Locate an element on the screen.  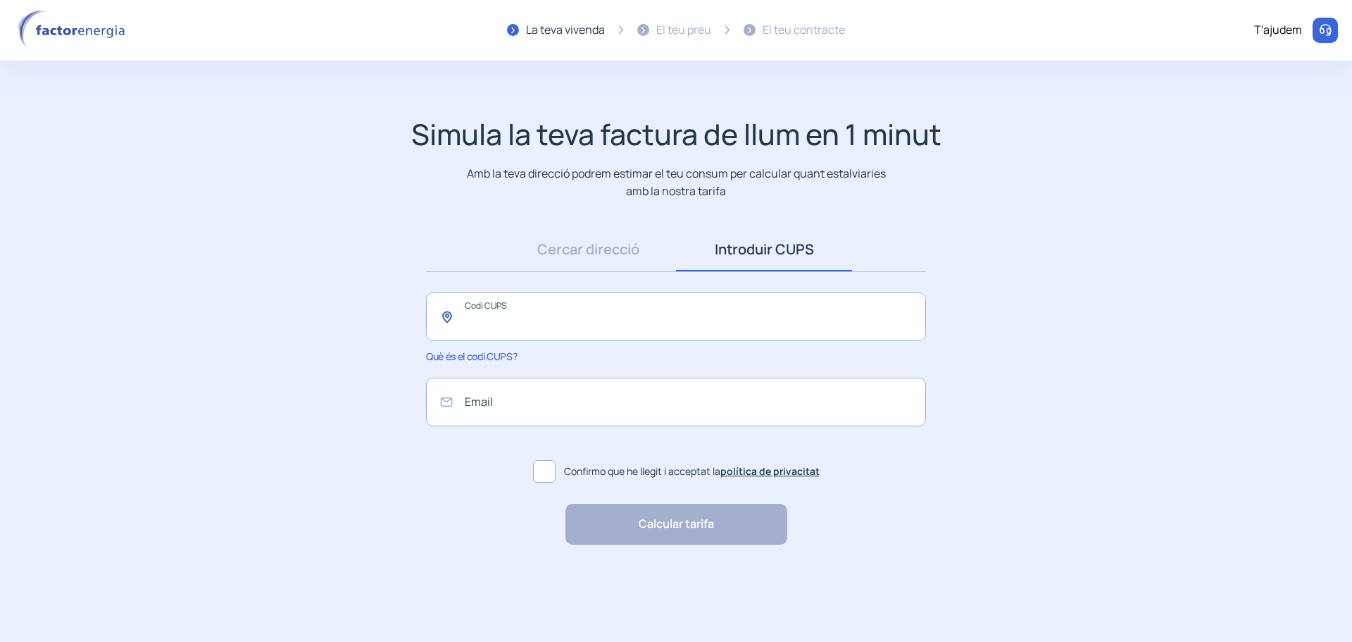
span: Què és el codi CUPS? is located at coordinates (471, 356).